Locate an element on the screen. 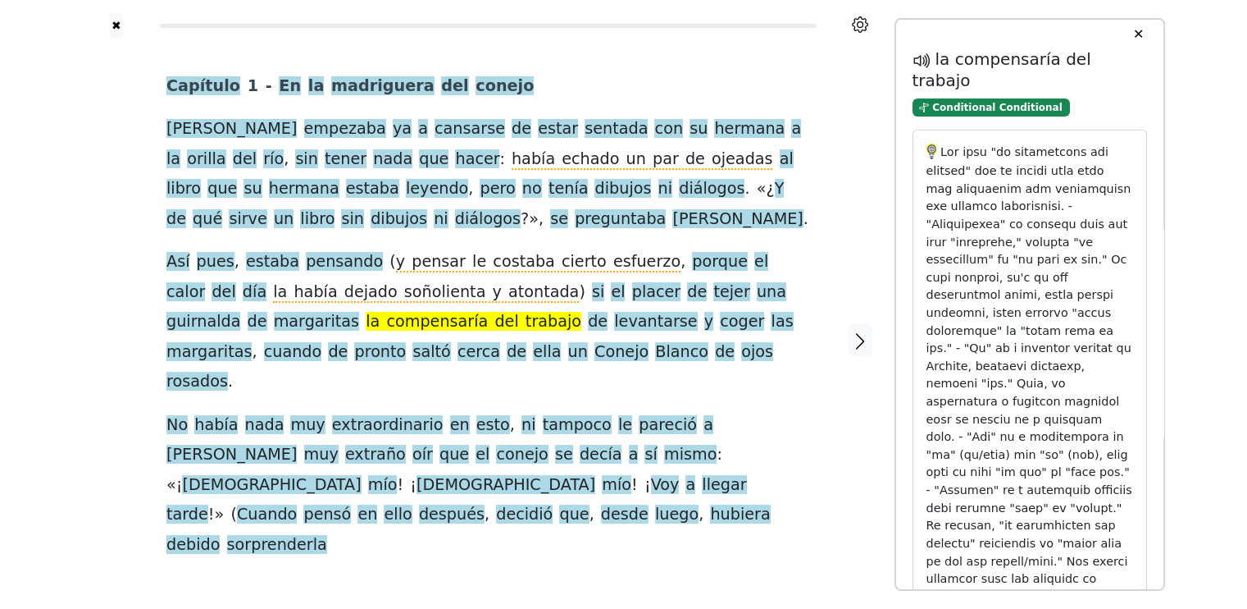  span: orilla is located at coordinates (206, 159).